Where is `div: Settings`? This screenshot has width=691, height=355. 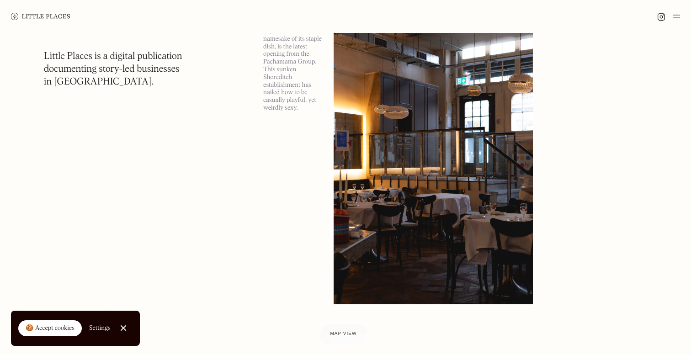 div: Settings is located at coordinates (100, 328).